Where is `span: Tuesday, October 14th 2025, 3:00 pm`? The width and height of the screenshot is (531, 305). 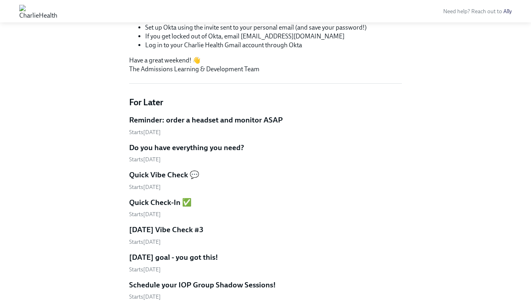
span: Tuesday, October 14th 2025, 3:00 pm is located at coordinates (145, 187).